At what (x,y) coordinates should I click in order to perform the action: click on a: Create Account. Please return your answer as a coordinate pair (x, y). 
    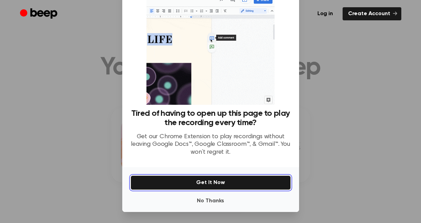
    Looking at the image, I should click on (372, 14).